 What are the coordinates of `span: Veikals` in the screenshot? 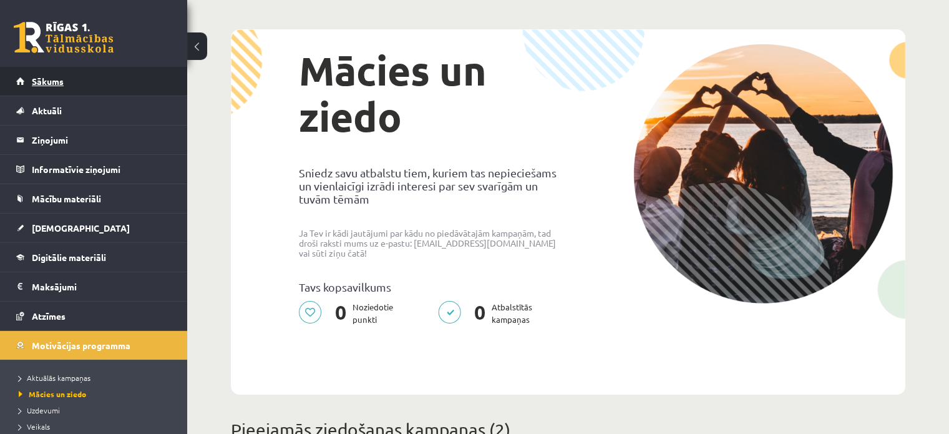 It's located at (34, 426).